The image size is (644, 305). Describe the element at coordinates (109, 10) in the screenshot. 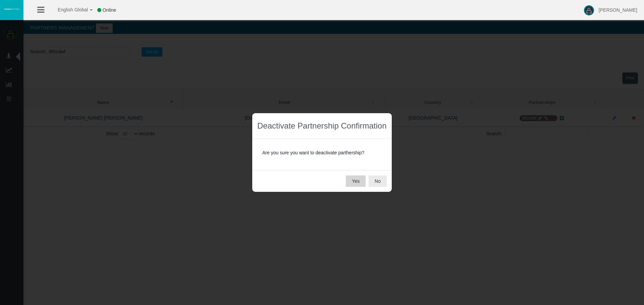

I see `span: Online` at that location.